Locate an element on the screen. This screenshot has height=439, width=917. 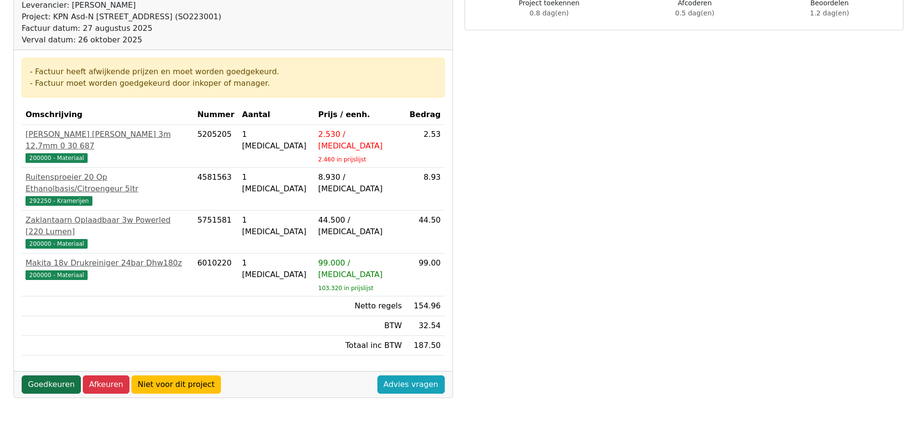
div: - Factuur moet worden goedgekeurd door inkoper of manager. is located at coordinates (233, 83).